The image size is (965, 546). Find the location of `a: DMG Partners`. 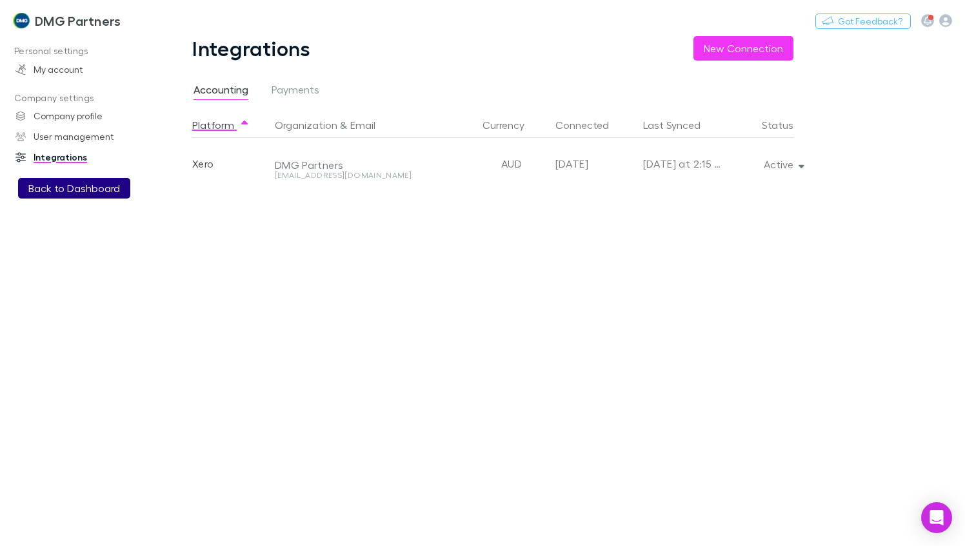

a: DMG Partners is located at coordinates (66, 21).